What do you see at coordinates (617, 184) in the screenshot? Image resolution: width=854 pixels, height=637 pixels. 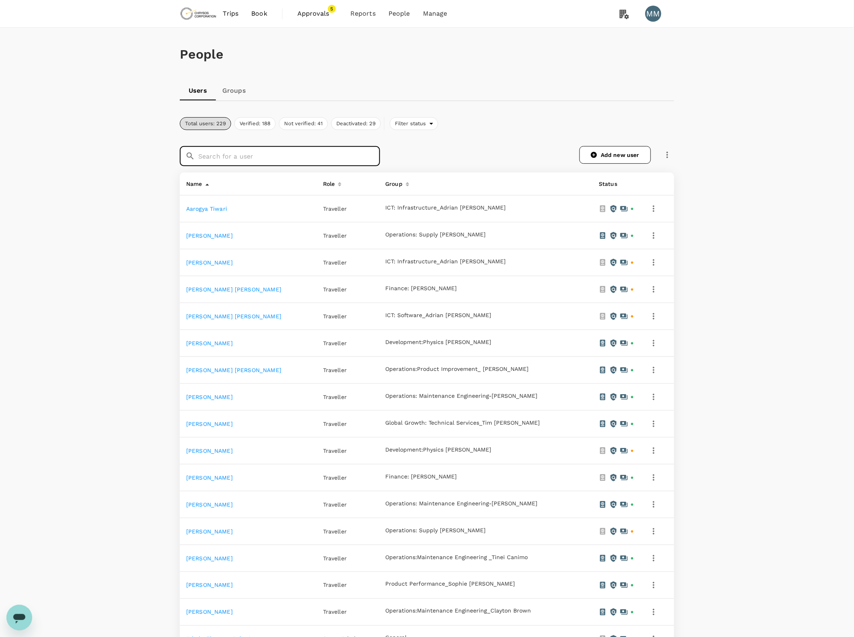 I see `th: Status` at bounding box center [617, 184].